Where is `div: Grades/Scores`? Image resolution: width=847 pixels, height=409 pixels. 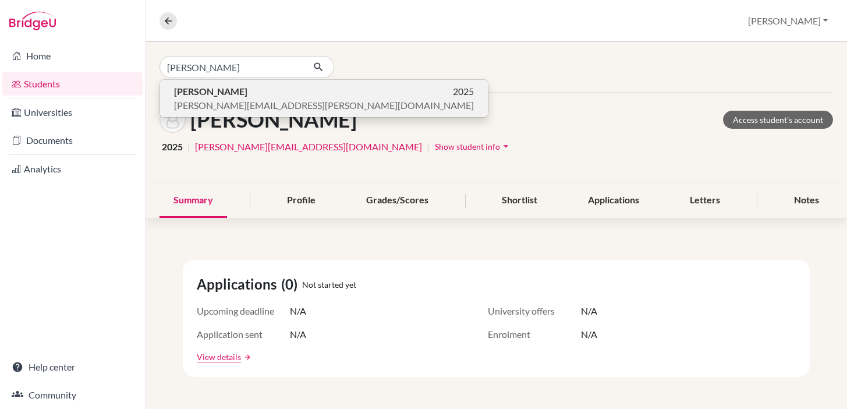
div: Grades/Scores is located at coordinates (397, 200).